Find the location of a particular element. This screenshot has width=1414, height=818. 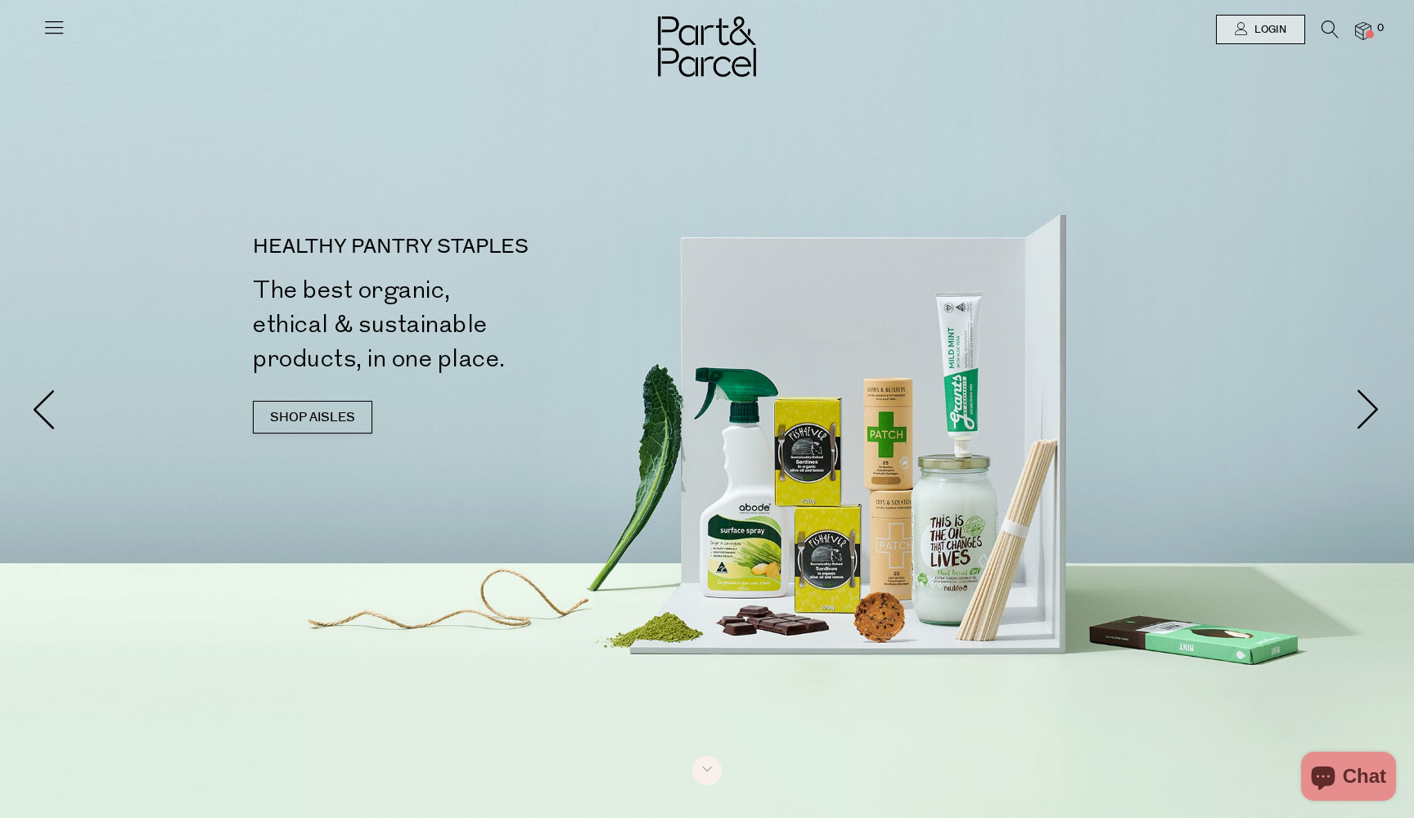

span: Login is located at coordinates (1268, 29).